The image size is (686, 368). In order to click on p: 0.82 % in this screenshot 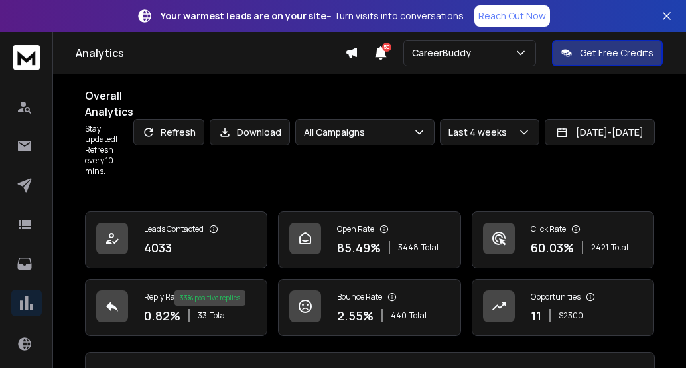, I will do `click(162, 315)`.